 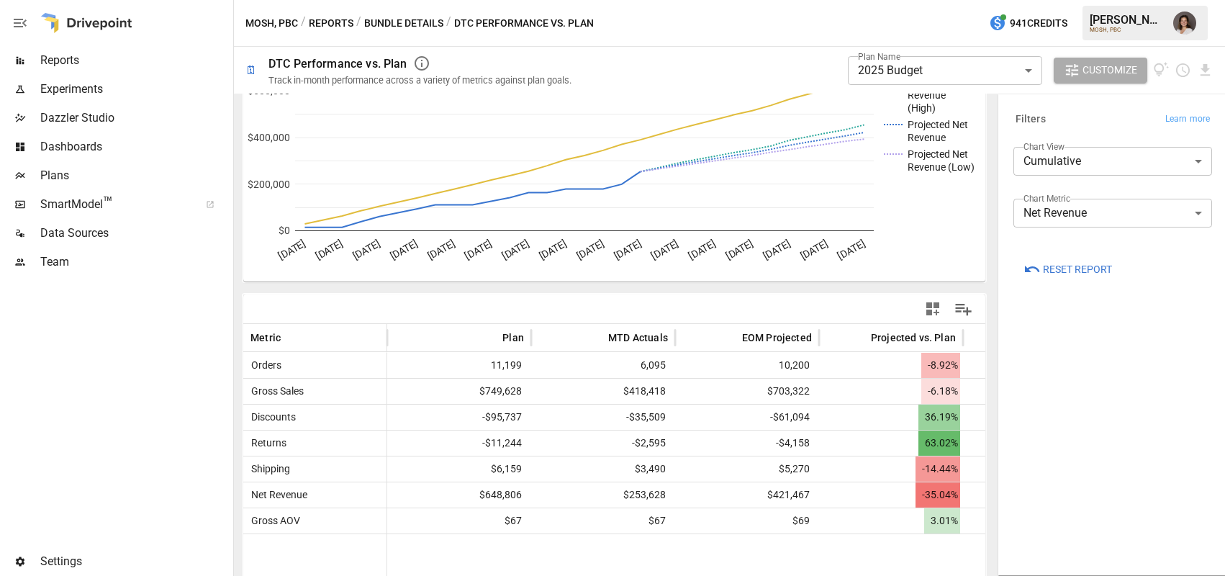 What do you see at coordinates (790, 417) in the screenshot?
I see `span: -$61,094` at bounding box center [790, 417].